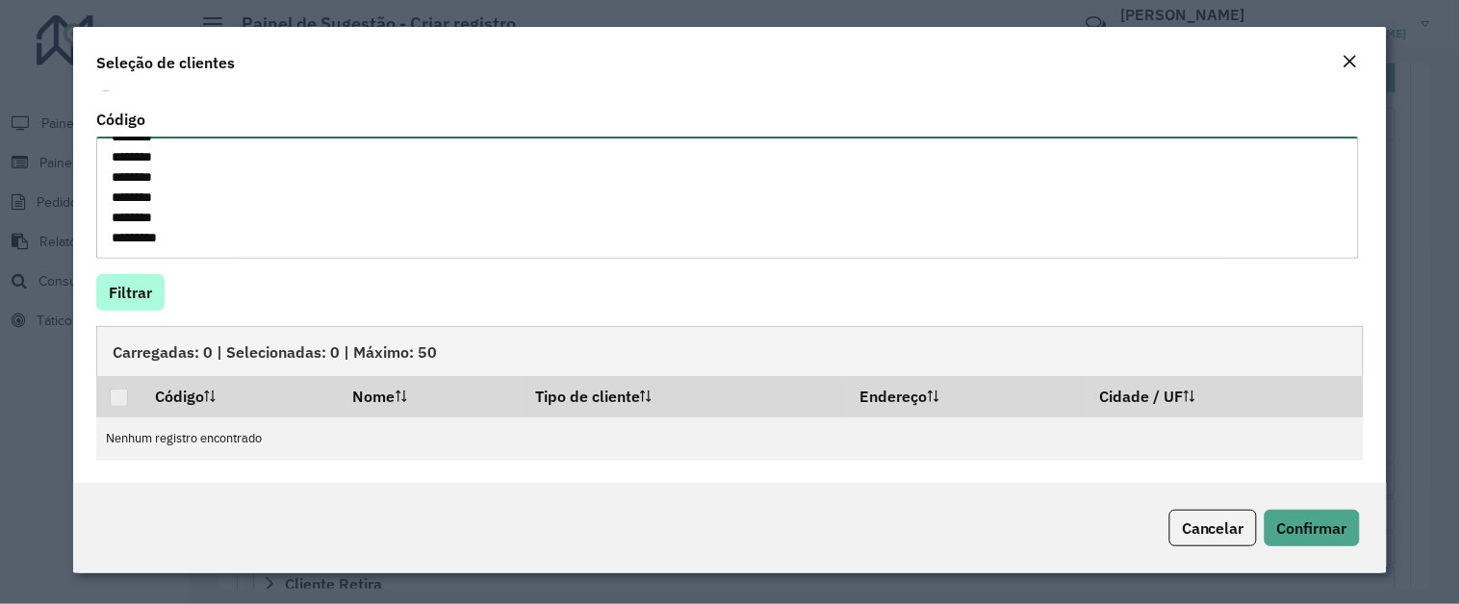  What do you see at coordinates (1213, 528) in the screenshot?
I see `span: Cancelar` at bounding box center [1213, 528].